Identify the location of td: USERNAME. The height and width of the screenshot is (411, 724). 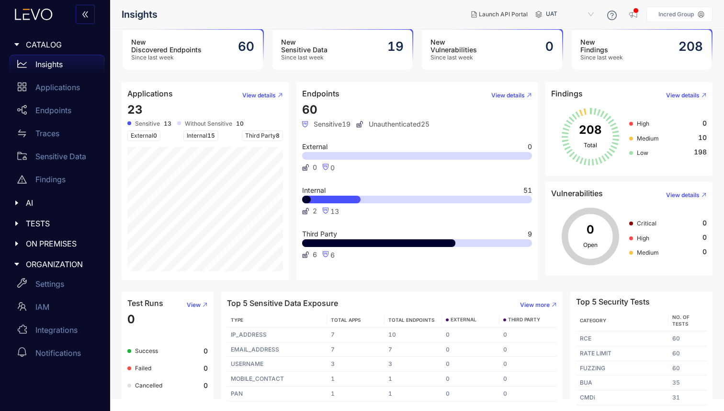
(277, 364).